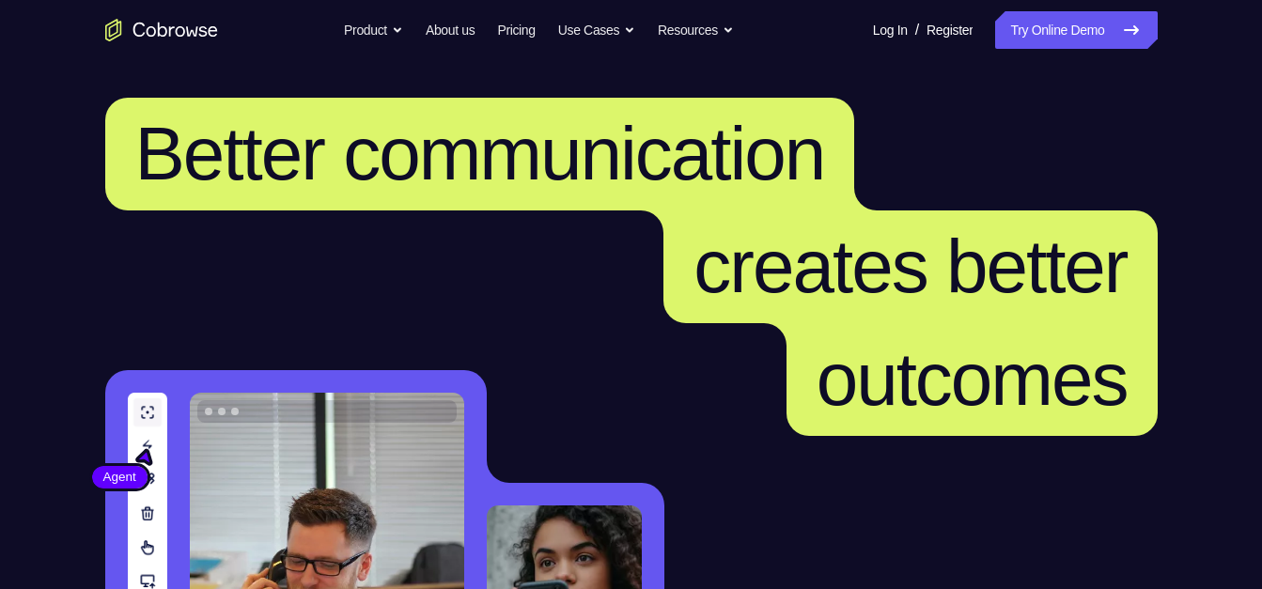  Describe the element at coordinates (1076, 30) in the screenshot. I see `a: Try Online Demo` at that location.